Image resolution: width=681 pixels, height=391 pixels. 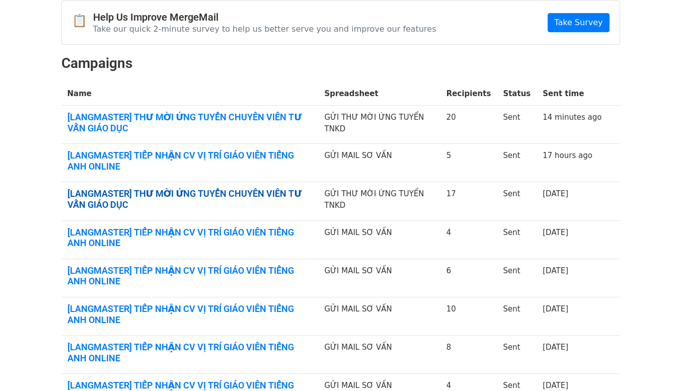 I want to click on div: Chat Widget, so click(x=656, y=367).